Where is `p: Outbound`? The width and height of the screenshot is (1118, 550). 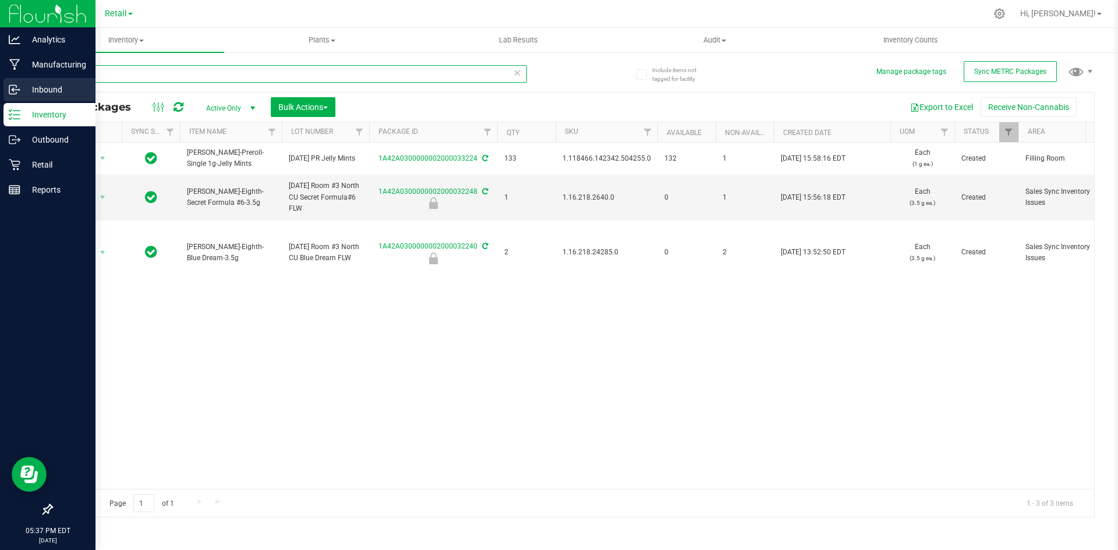
p: Outbound is located at coordinates (55, 140).